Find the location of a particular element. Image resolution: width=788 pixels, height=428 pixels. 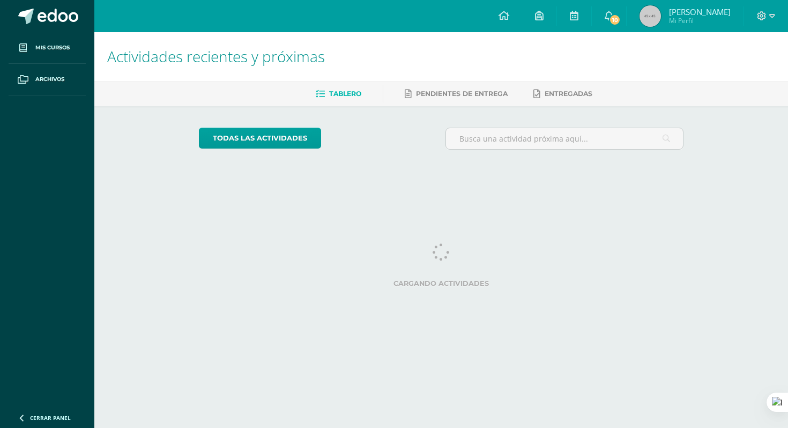

span: Tablero is located at coordinates (345, 93).